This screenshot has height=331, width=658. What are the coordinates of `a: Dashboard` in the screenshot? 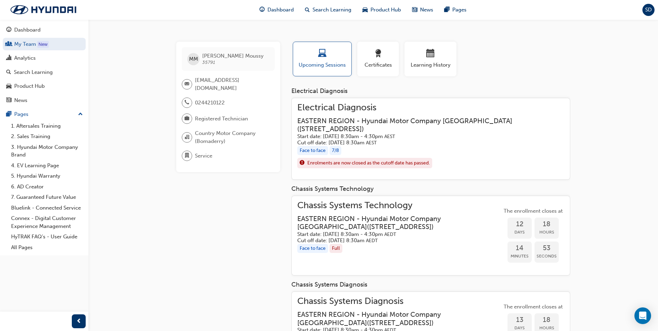 It's located at (44, 30).